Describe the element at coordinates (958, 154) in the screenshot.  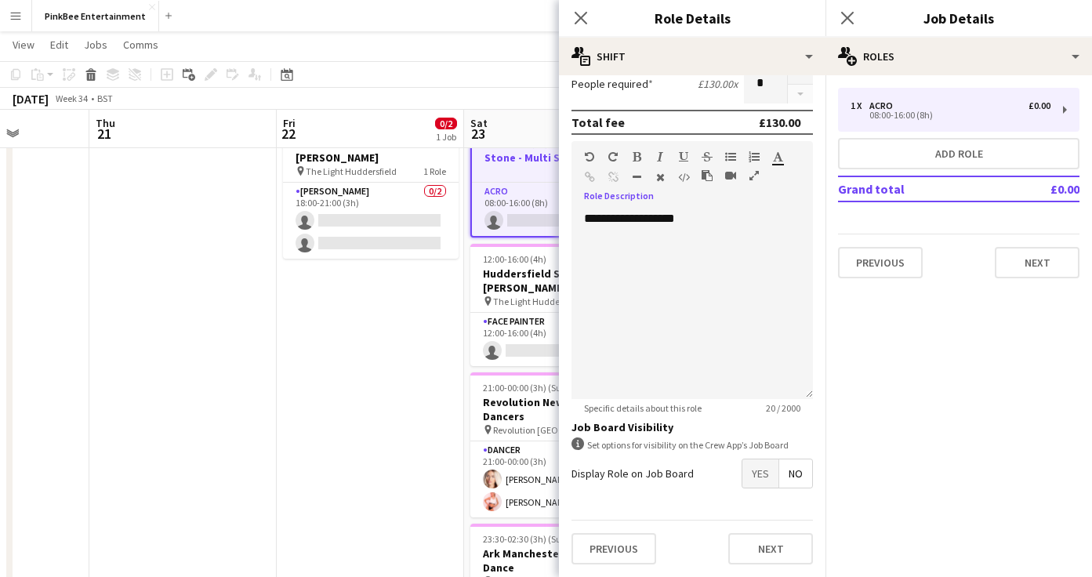
I see `button: Add role` at that location.